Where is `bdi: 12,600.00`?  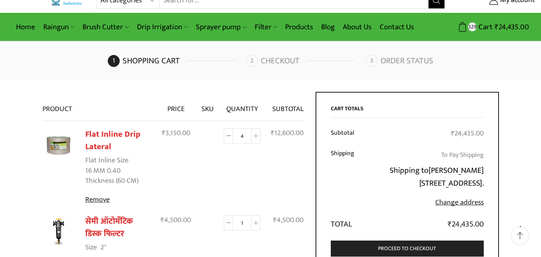 bdi: 12,600.00 is located at coordinates (287, 133).